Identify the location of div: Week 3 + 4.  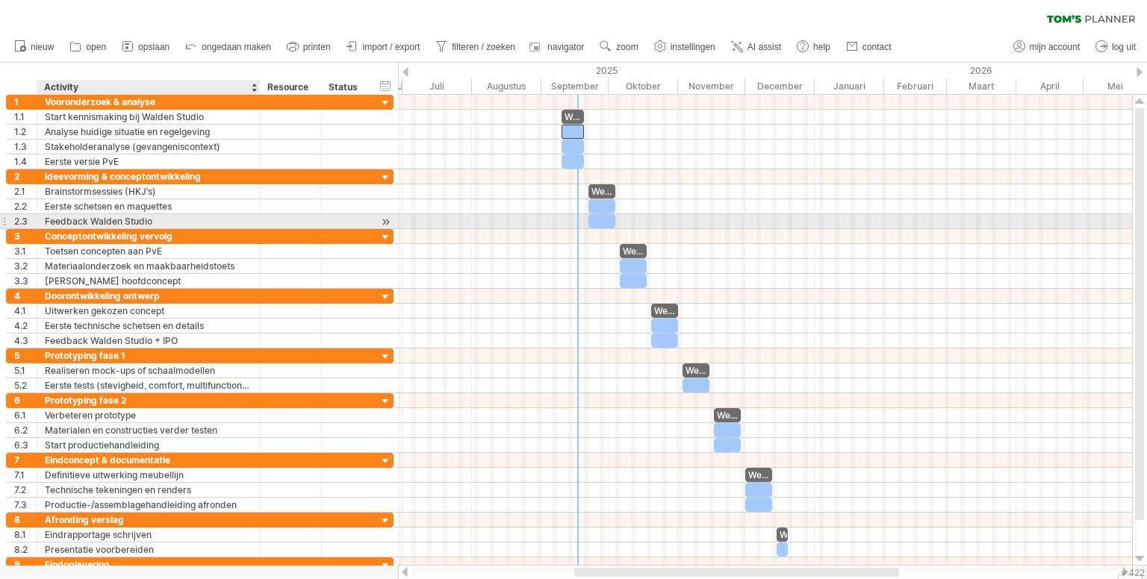
(602, 191).